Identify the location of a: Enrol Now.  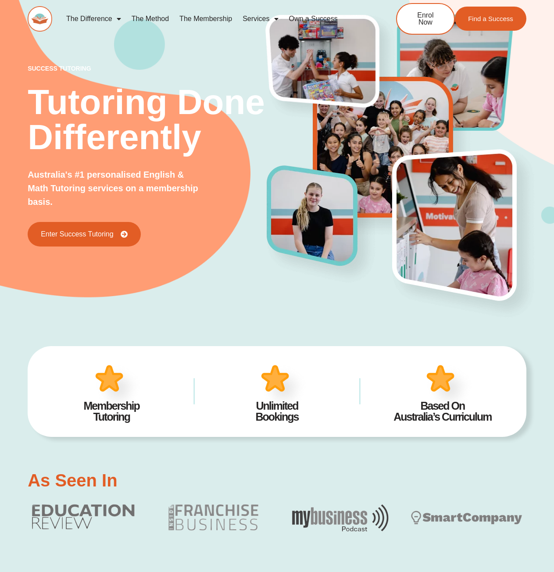
(426, 19).